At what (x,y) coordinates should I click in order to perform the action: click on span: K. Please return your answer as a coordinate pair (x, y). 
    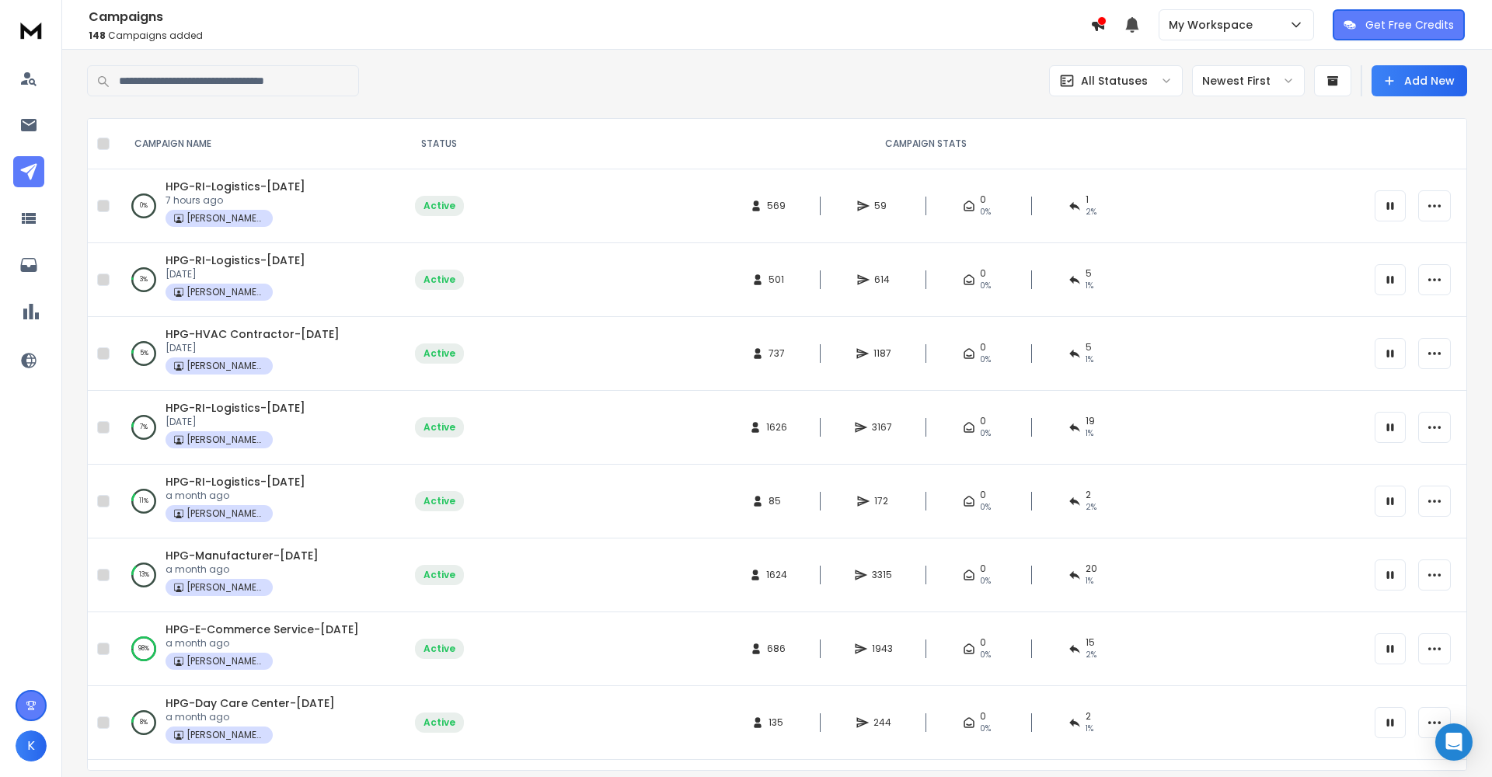
    Looking at the image, I should click on (31, 746).